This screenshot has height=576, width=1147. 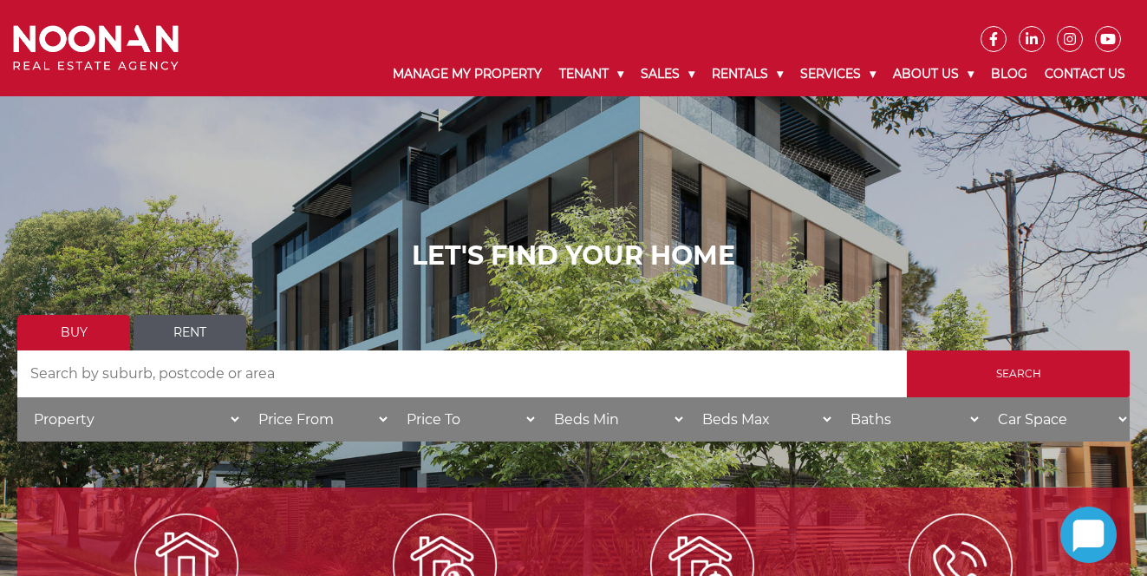 What do you see at coordinates (837, 74) in the screenshot?
I see `a: Services` at bounding box center [837, 74].